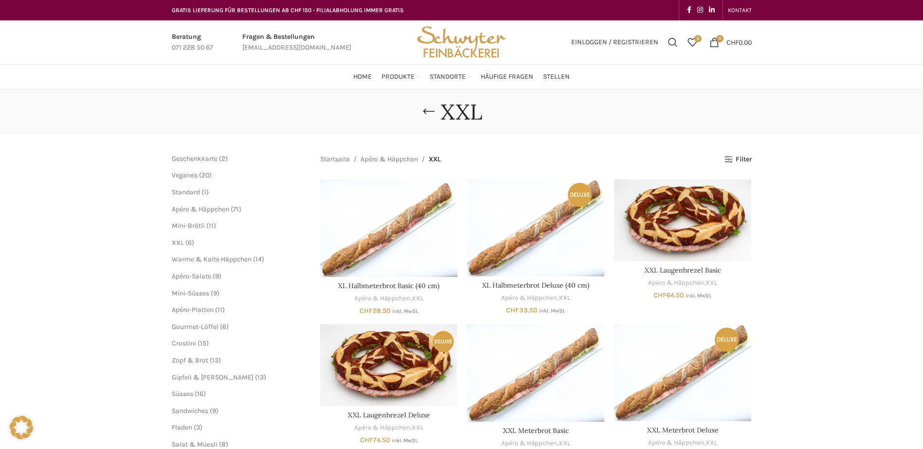  Describe the element at coordinates (184, 175) in the screenshot. I see `span: Veganes` at that location.